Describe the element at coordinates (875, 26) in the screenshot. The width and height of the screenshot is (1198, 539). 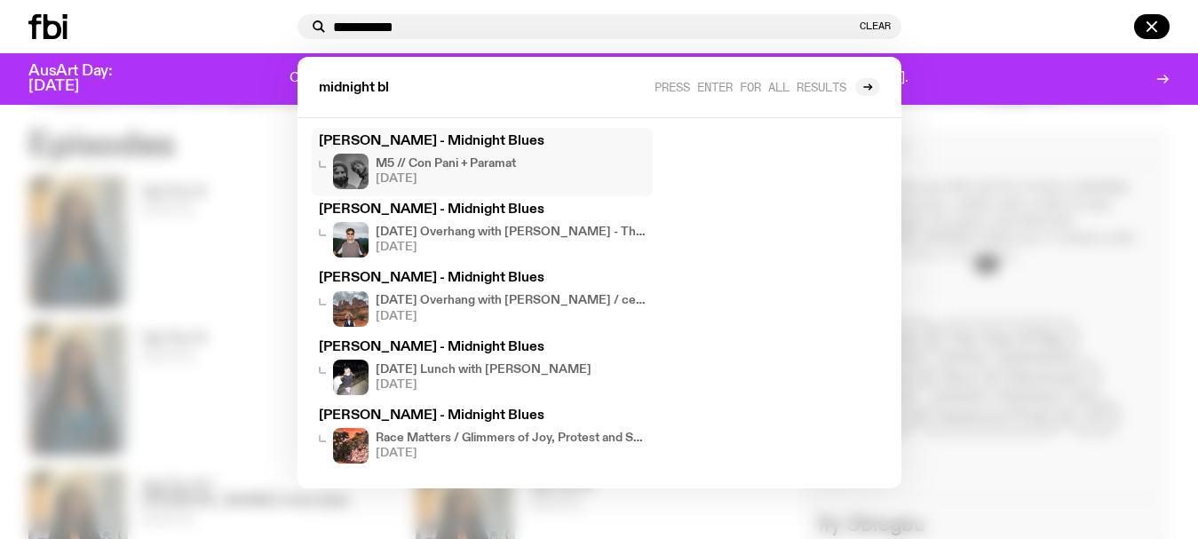
I see `button: Clear` at that location.